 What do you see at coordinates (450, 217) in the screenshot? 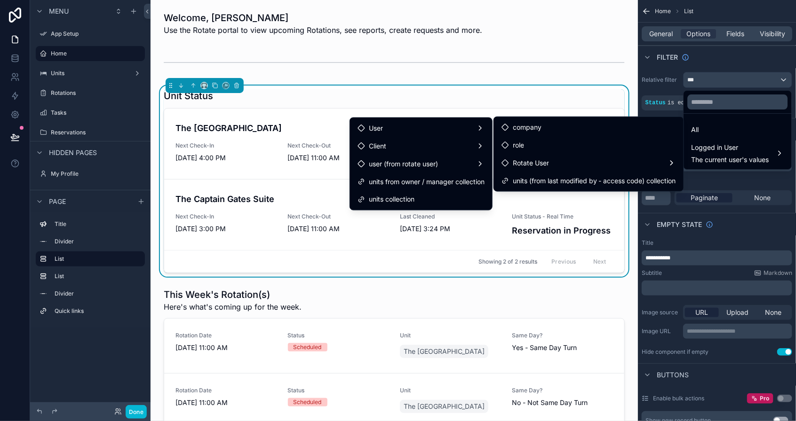
I see `span: Last Cleaned` at bounding box center [450, 217].